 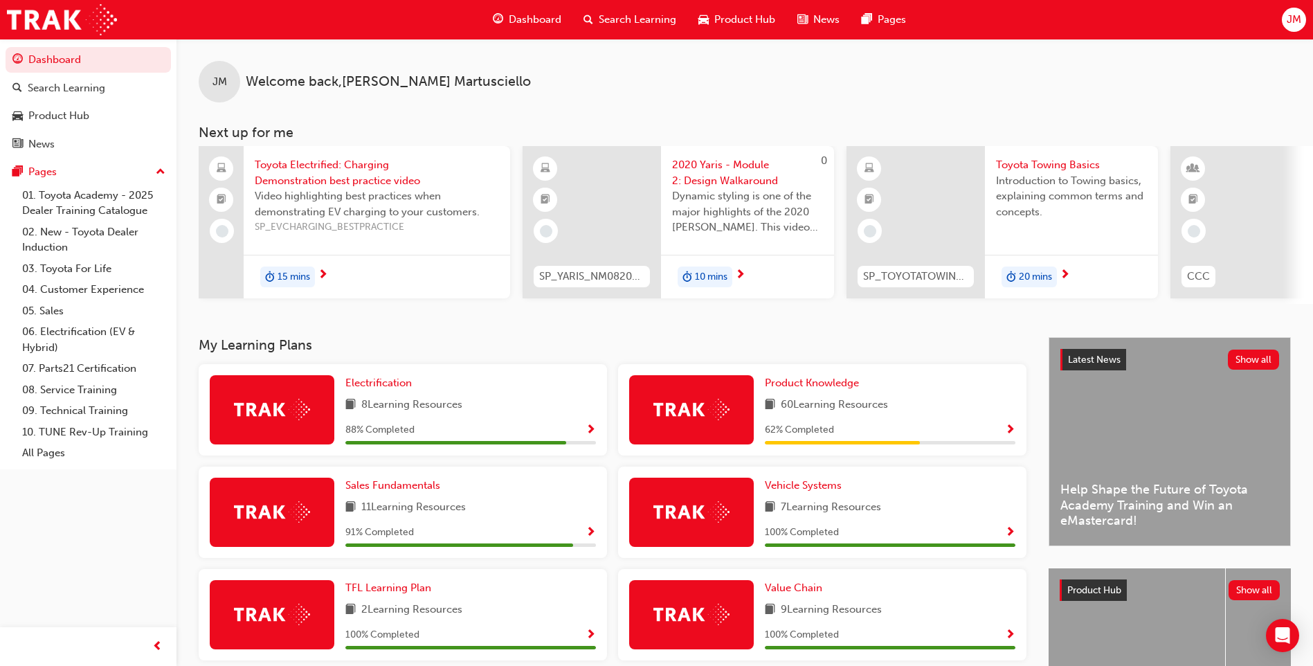 What do you see at coordinates (892, 19) in the screenshot?
I see `span: Pages` at bounding box center [892, 19].